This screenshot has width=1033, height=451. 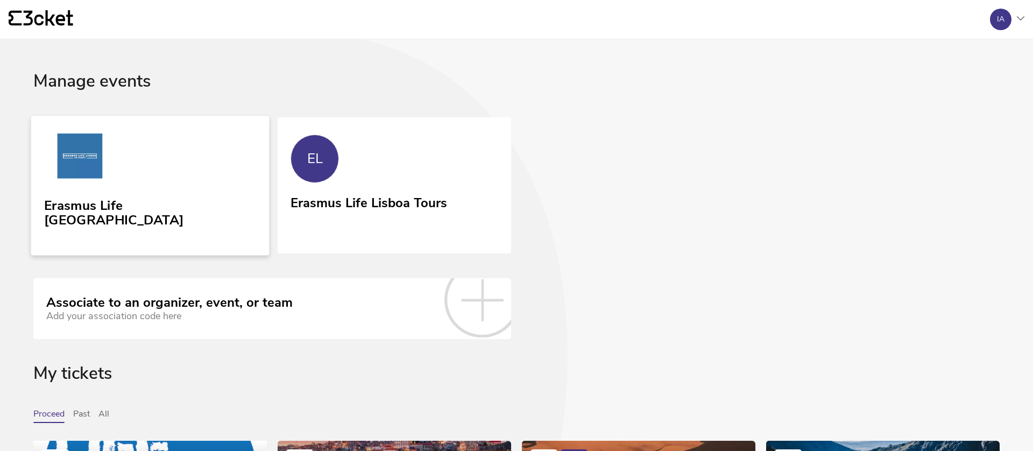 I want to click on a: Associate to an organizer, event, or team Add your association code here, so click(x=272, y=308).